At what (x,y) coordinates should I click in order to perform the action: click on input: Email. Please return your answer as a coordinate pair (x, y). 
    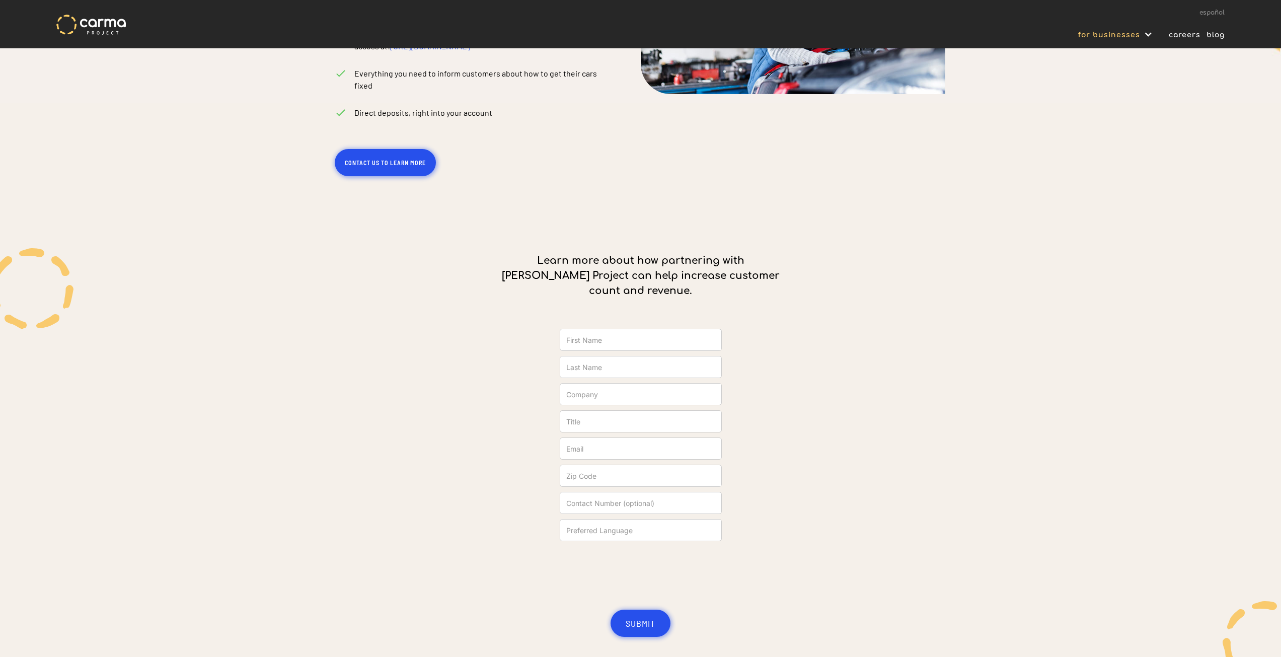
    Looking at the image, I should click on (641, 448).